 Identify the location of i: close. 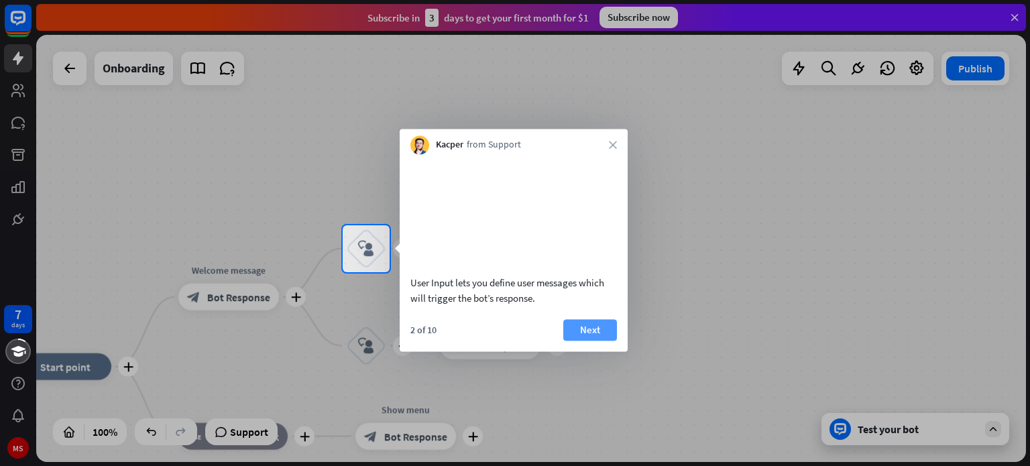
(613, 145).